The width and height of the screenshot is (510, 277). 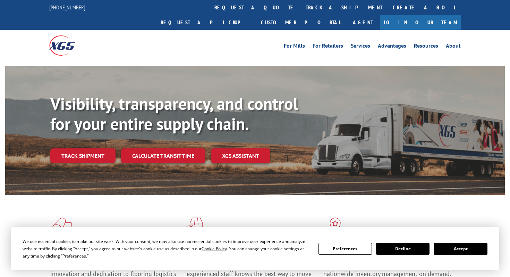 I want to click on a: Agent, so click(x=363, y=22).